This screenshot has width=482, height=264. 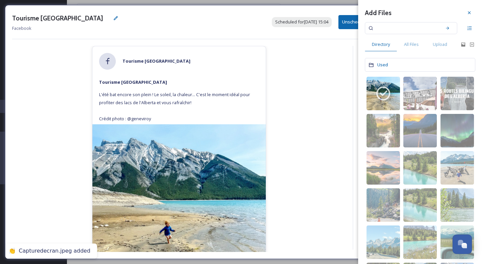 I want to click on img: 2e5bfca4-ed52-4d6f-bf69-b0106d0fa917.jpg, so click(x=457, y=93).